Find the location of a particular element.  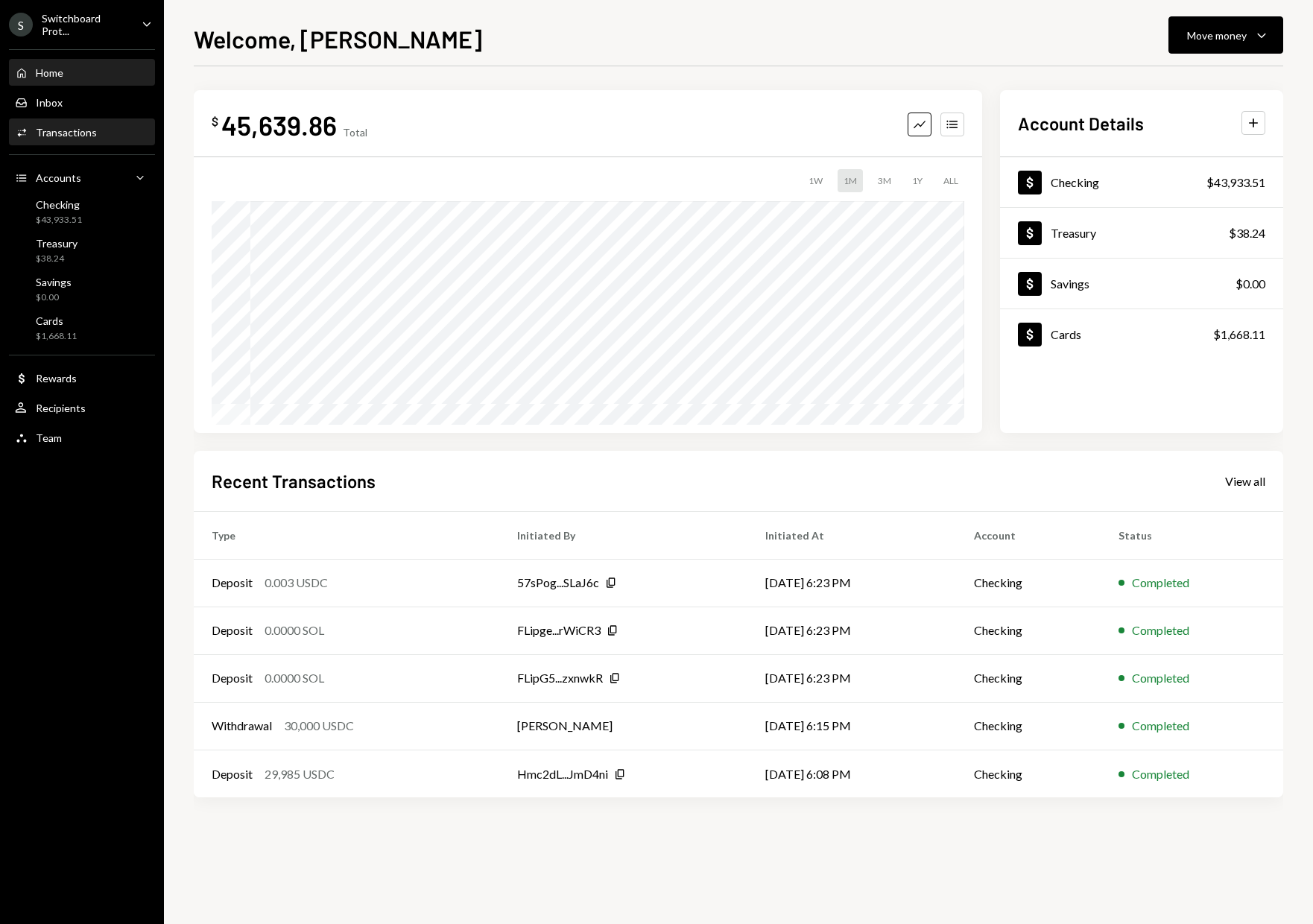

a: Recipients is located at coordinates (82, 407).